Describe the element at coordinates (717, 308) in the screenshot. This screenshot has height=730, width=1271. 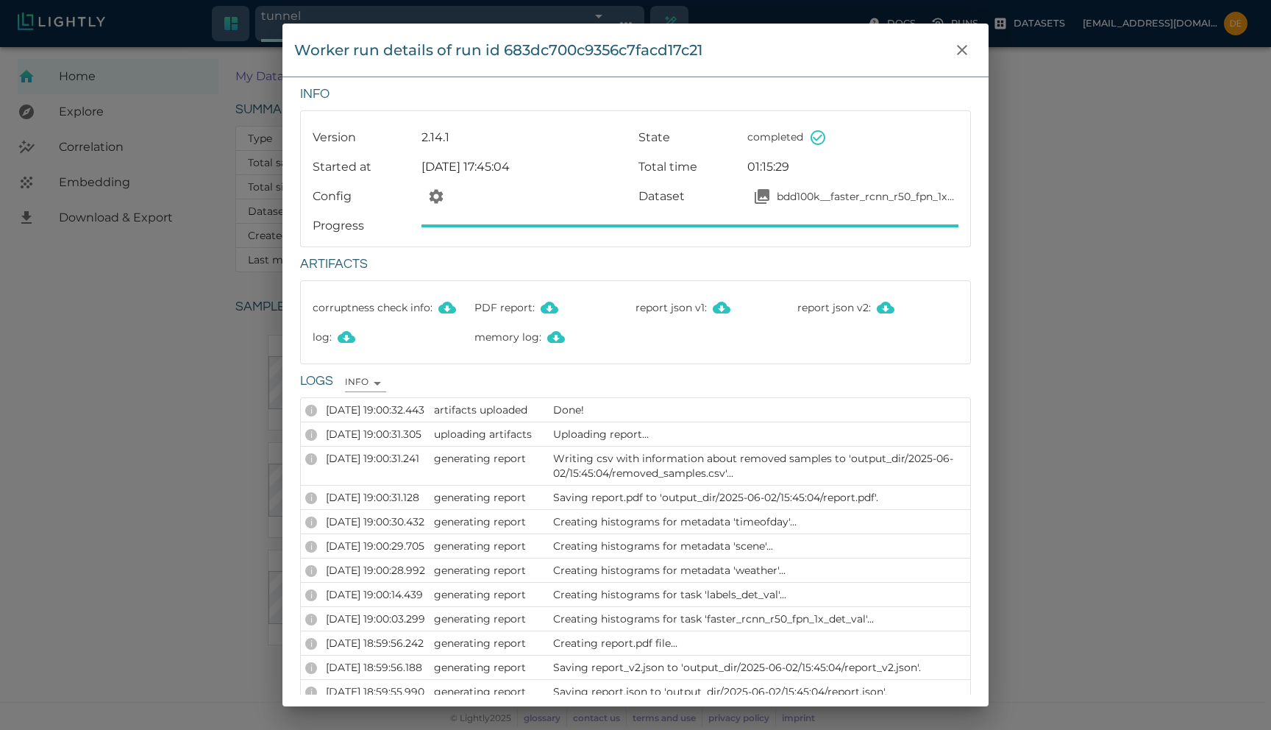
I see `p: report json v1 :` at that location.